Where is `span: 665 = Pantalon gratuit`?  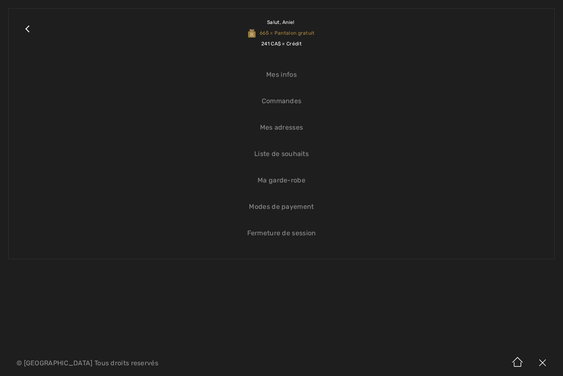 span: 665 = Pantalon gratuit is located at coordinates (281, 33).